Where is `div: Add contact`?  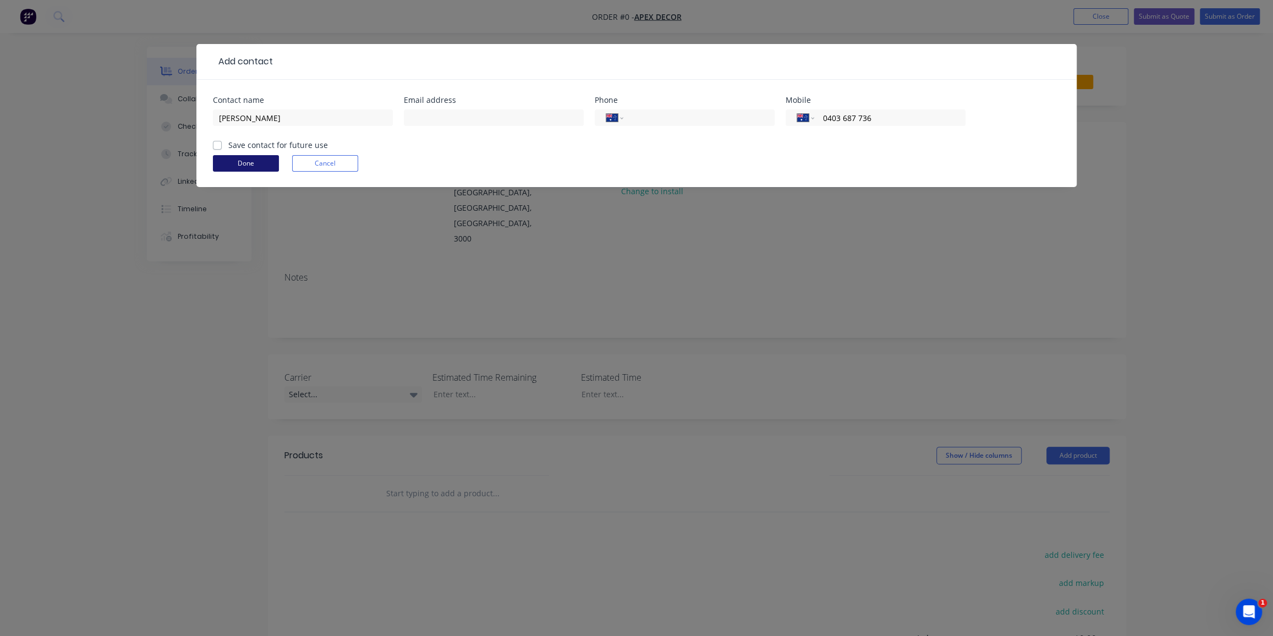
div: Add contact is located at coordinates (243, 62).